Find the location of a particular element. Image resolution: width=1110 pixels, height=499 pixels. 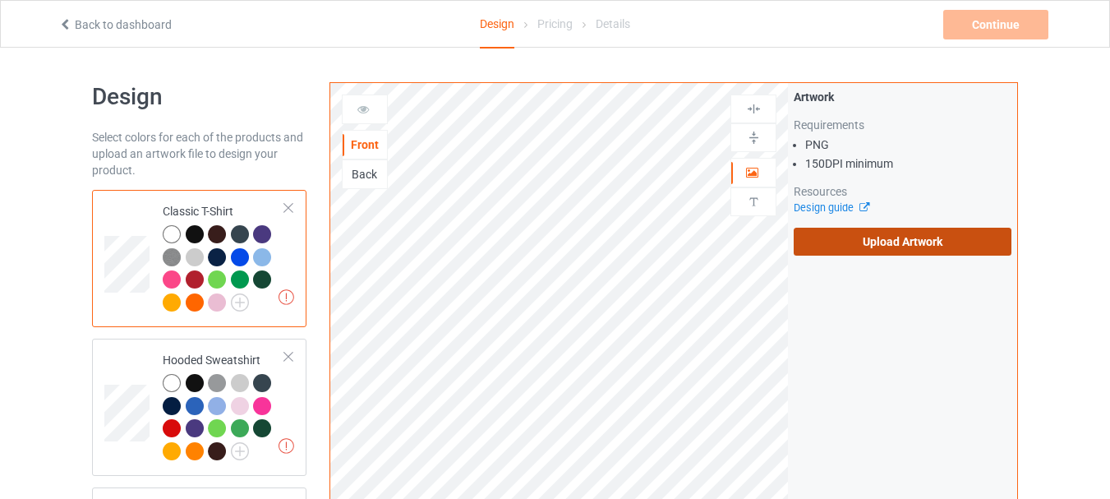

h1: Design is located at coordinates (199, 97).